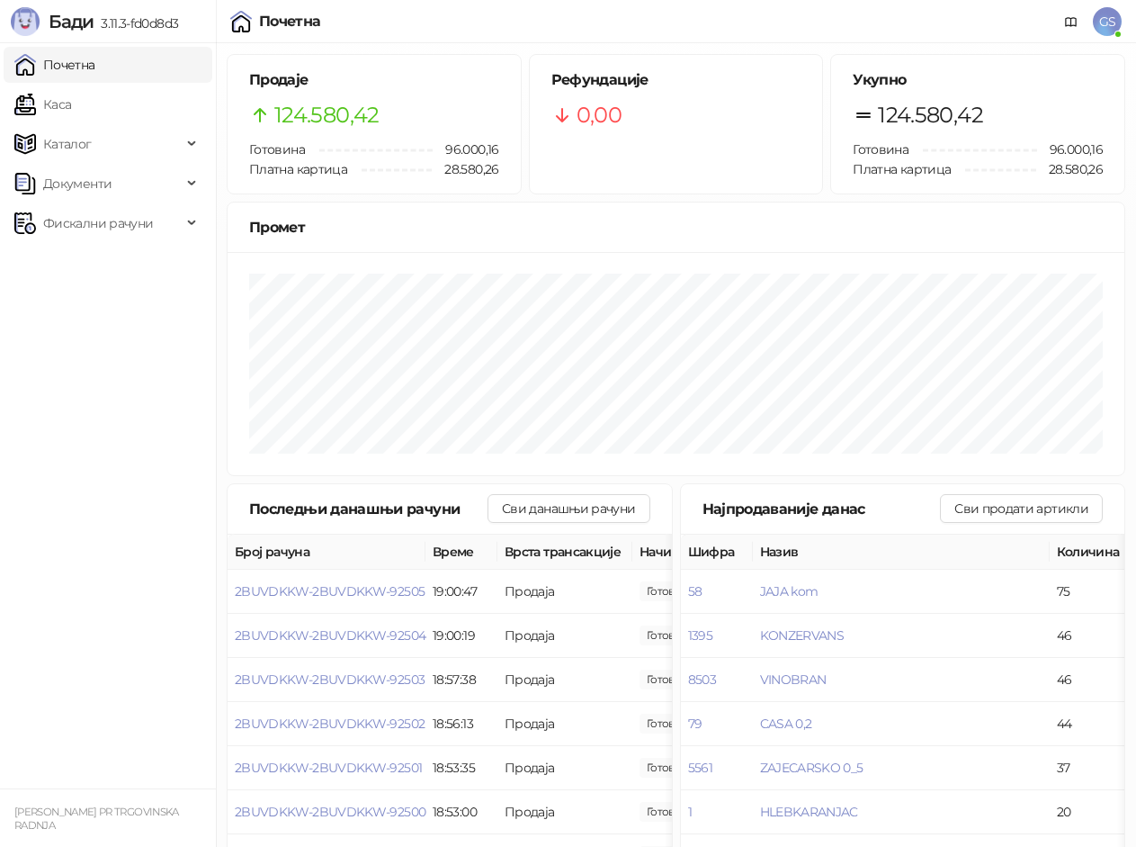 Image resolution: width=1136 pixels, height=847 pixels. Describe the element at coordinates (136, 23) in the screenshot. I see `span: 3.11.3-fd0d8d3` at that location.